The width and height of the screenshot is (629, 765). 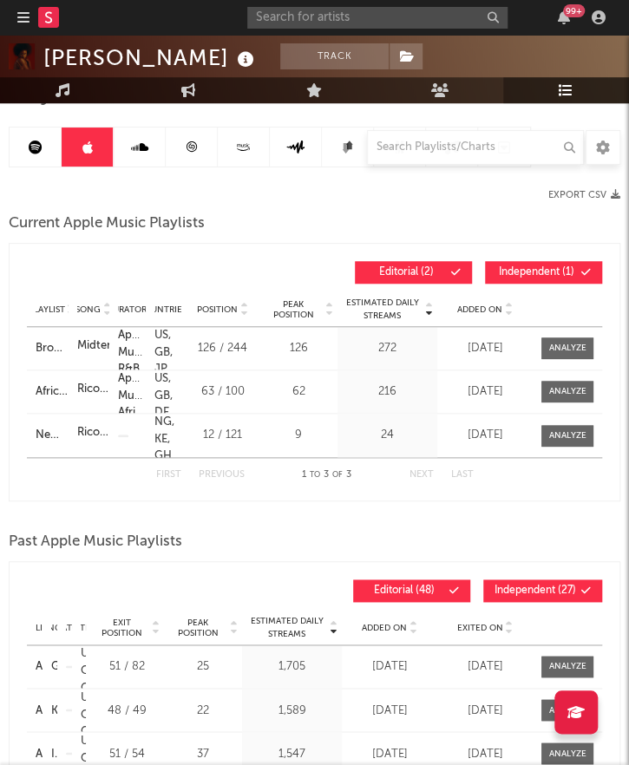 What do you see at coordinates (52, 435) in the screenshot?
I see `a: New Music Daily` at bounding box center [52, 435].